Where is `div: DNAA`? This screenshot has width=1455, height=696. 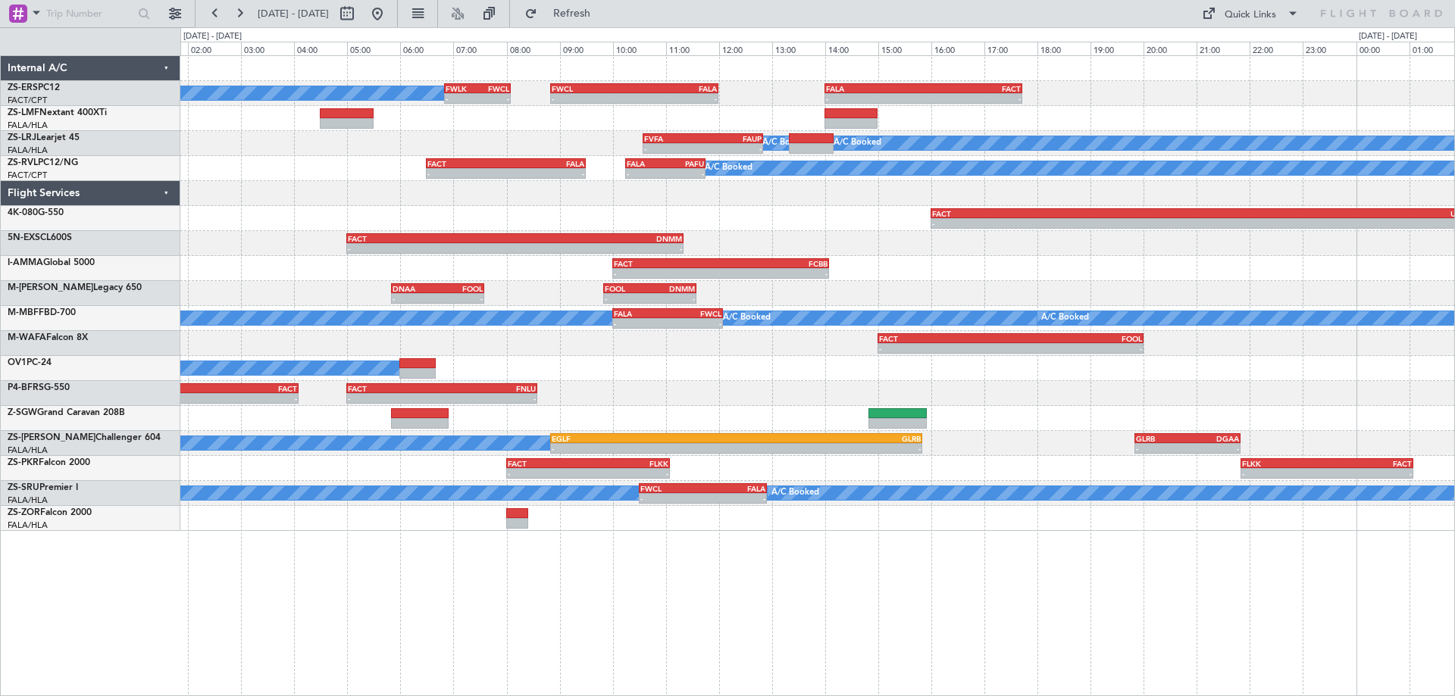
div: DNAA is located at coordinates (415, 289).